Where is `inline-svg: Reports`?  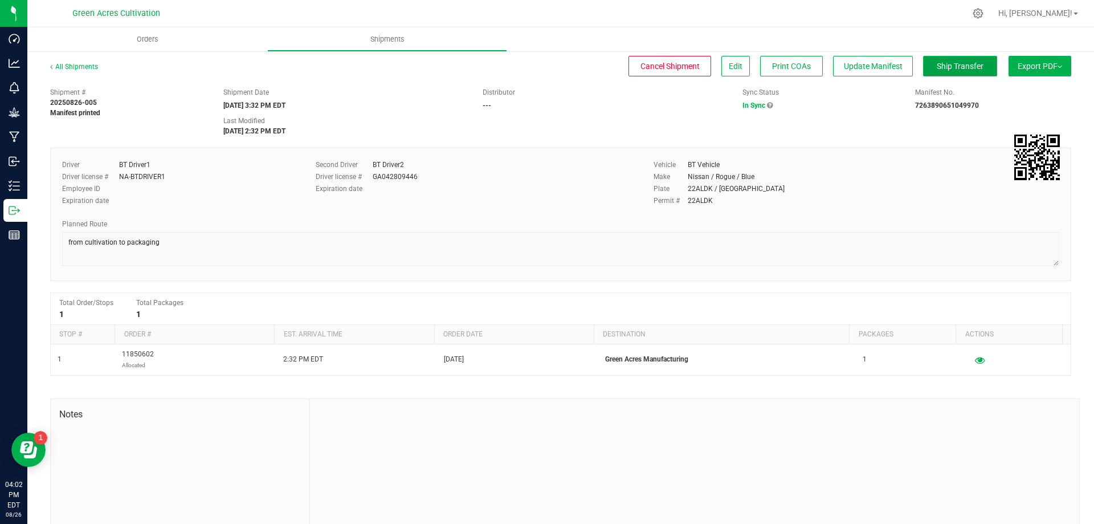
inline-svg: Reports is located at coordinates (14, 235).